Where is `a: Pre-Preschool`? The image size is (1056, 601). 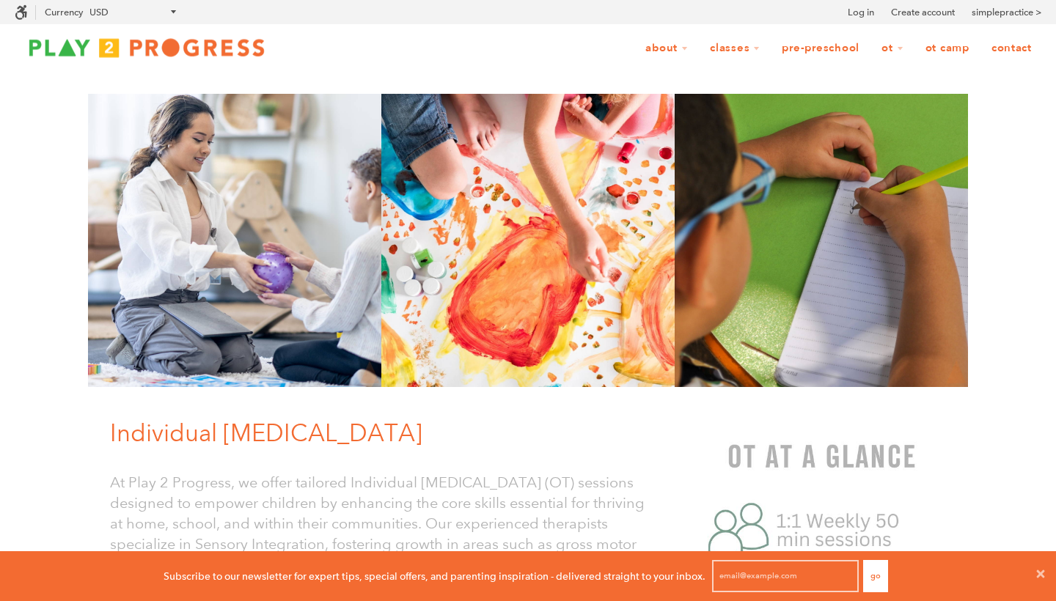 a: Pre-Preschool is located at coordinates (820, 48).